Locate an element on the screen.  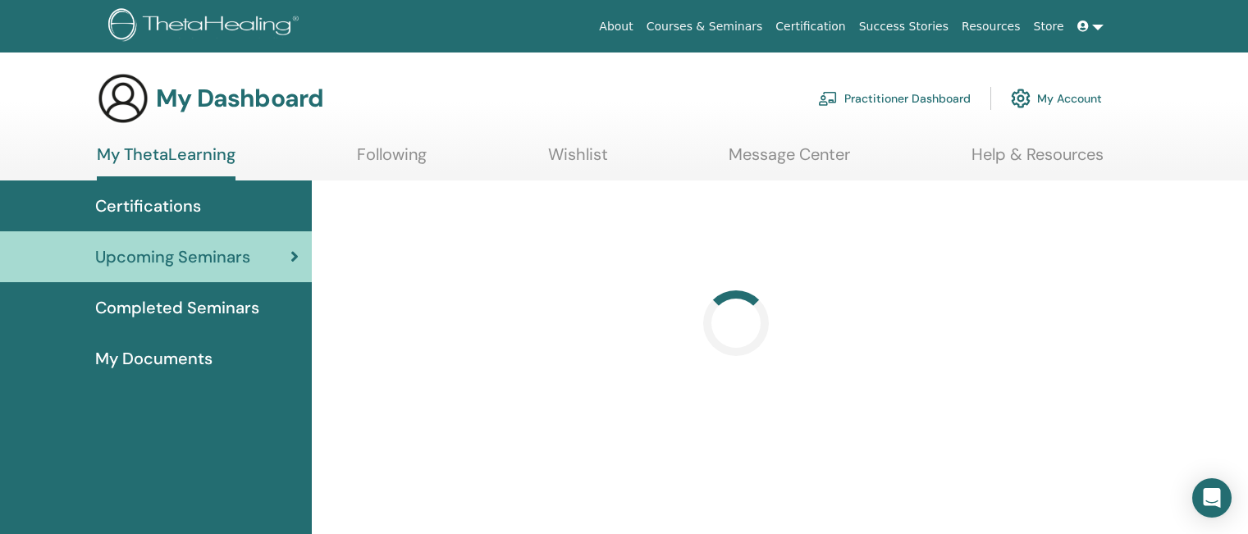
span: Completed Seminars is located at coordinates (177, 308).